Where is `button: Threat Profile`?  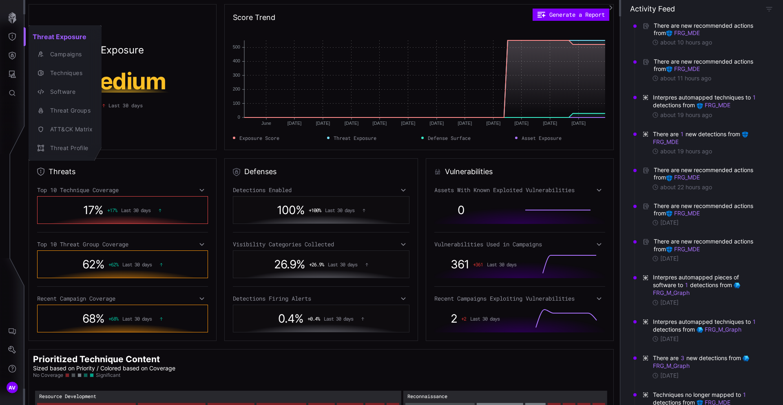 button: Threat Profile is located at coordinates (65, 148).